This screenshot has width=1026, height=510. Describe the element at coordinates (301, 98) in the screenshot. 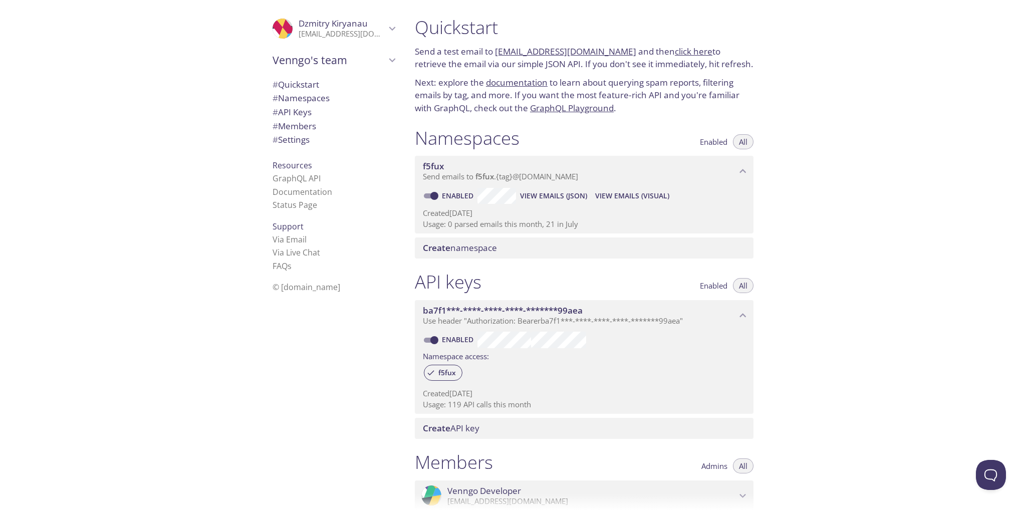

I see `span: Namespaces` at that location.